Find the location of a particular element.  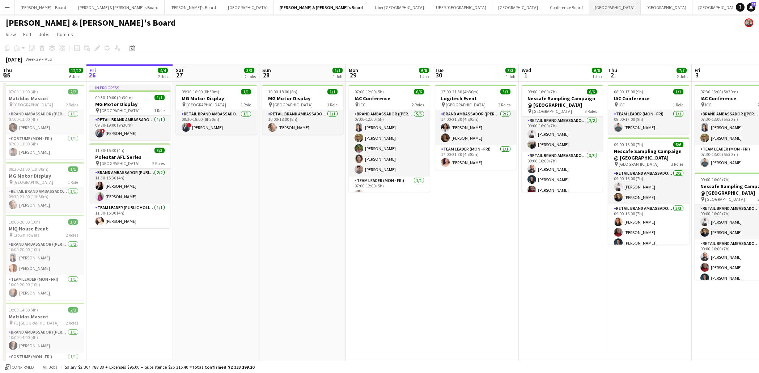

span: 25 is located at coordinates (7, 75).